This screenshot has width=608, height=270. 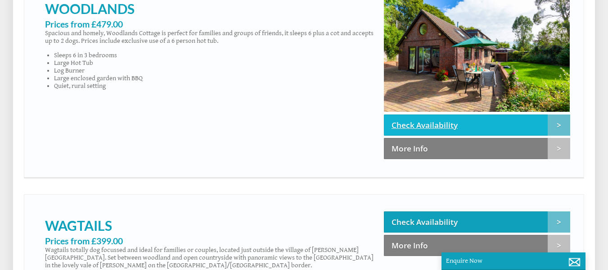 I want to click on h3: Prices from £399.00, so click(x=211, y=240).